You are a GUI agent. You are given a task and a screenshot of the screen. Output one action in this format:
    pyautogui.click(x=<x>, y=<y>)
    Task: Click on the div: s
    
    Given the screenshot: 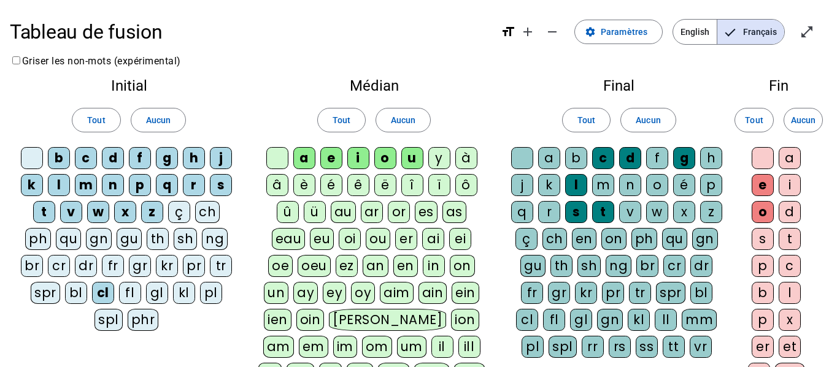 What is the action you would take?
    pyautogui.click(x=576, y=212)
    